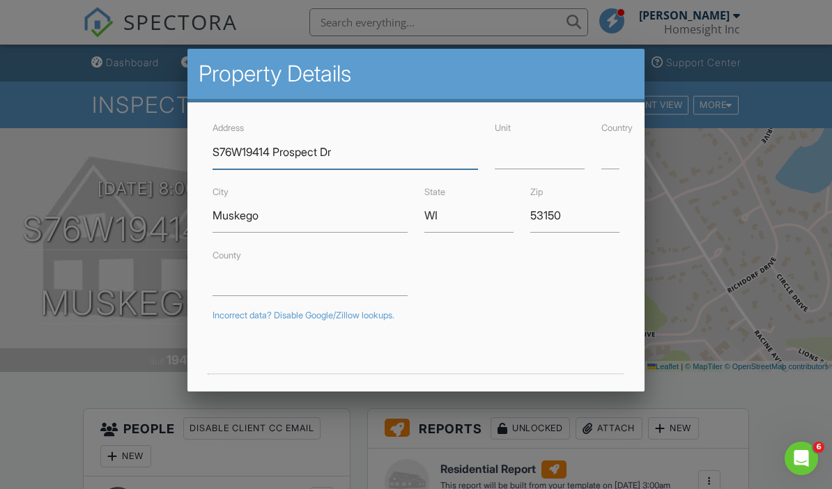  What do you see at coordinates (819, 447) in the screenshot?
I see `span: 6` at bounding box center [819, 447].